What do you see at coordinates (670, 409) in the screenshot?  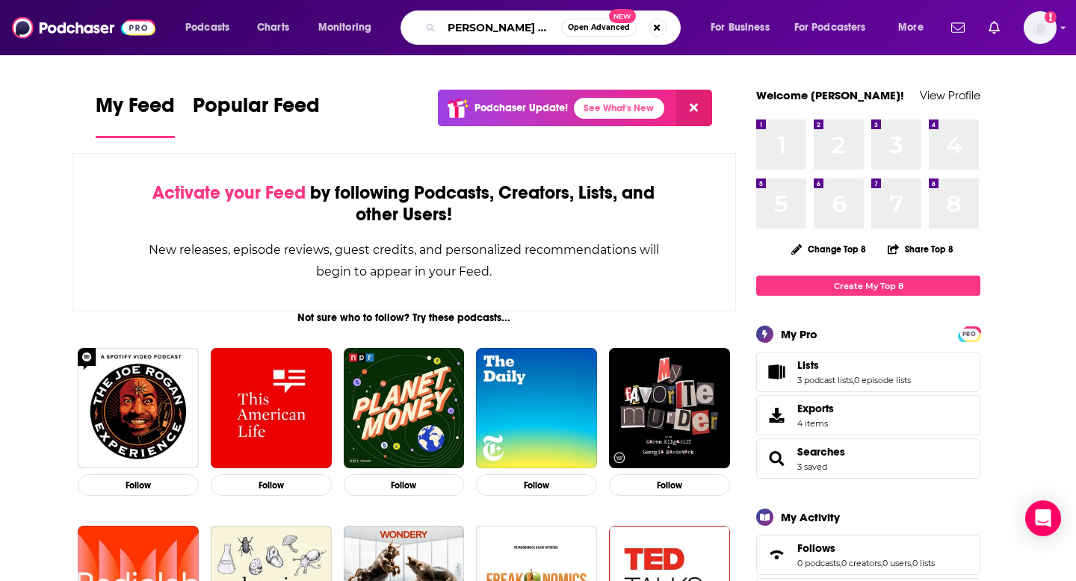 I see `img: My Favorite Murder with Karen Kilgariff and Georgia Hardstark` at bounding box center [670, 409].